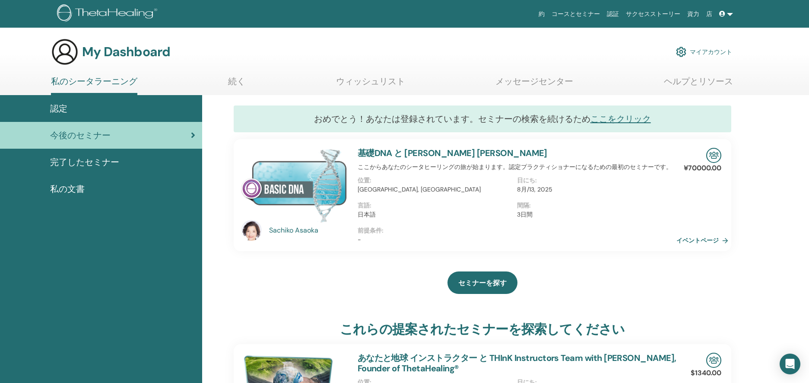  I want to click on p: $1340.00, so click(706, 373).